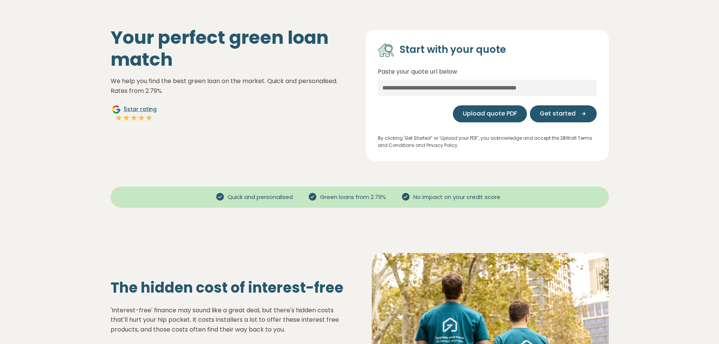  Describe the element at coordinates (232, 48) in the screenshot. I see `h1: Your perfect green loan match` at that location.